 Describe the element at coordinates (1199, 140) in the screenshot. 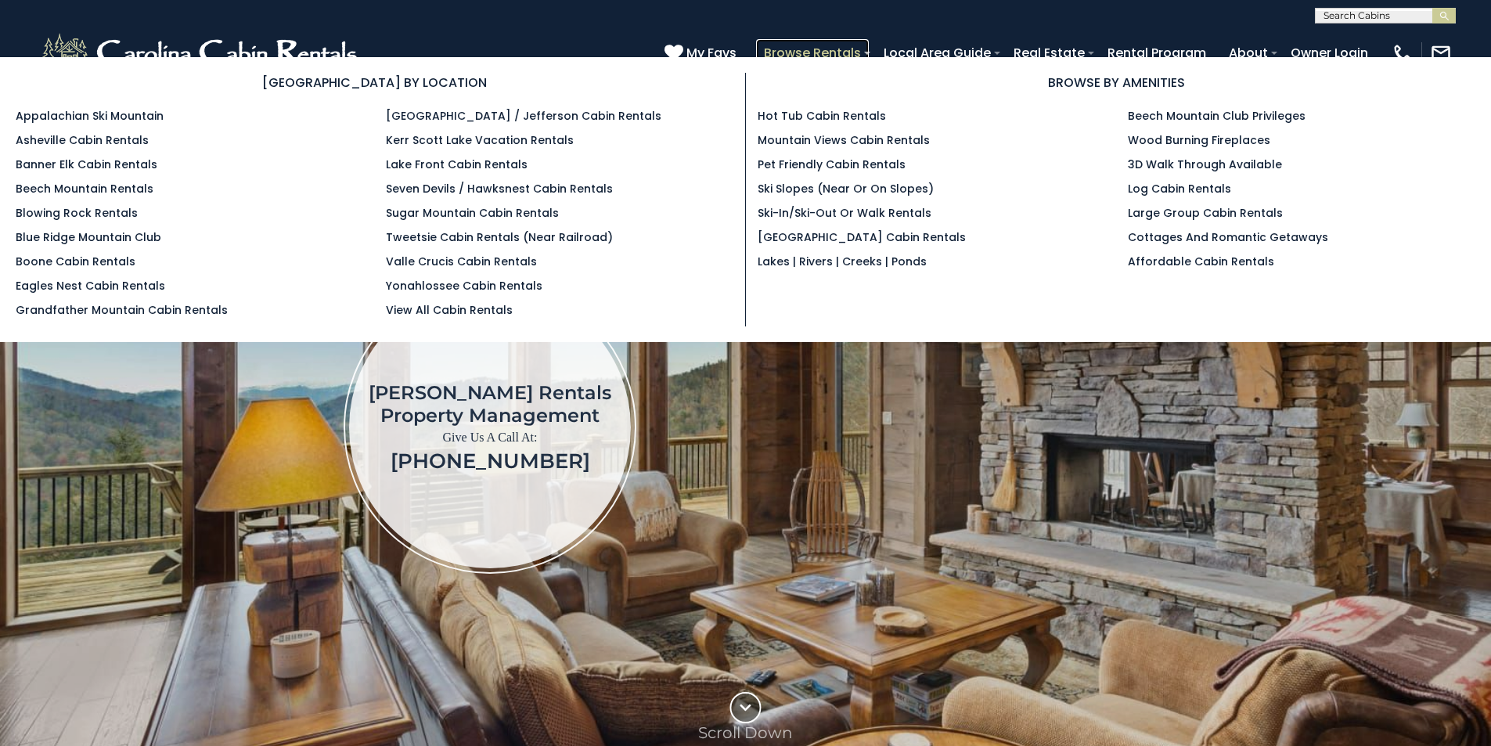

I see `a: Wood Burning Fireplaces` at that location.